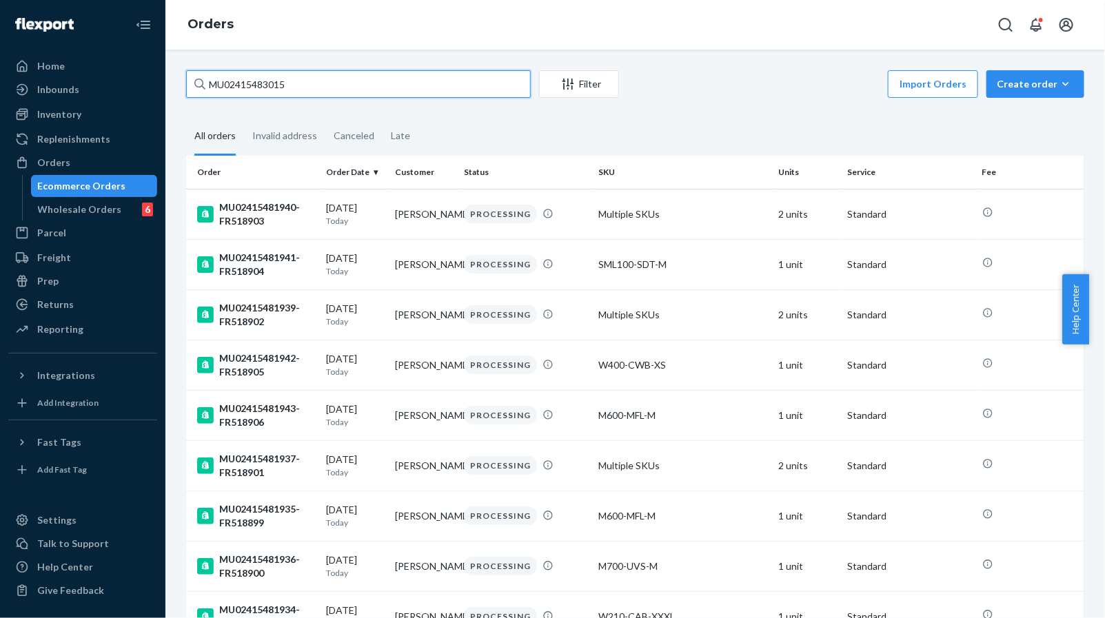 The width and height of the screenshot is (1105, 618). Describe the element at coordinates (83, 567) in the screenshot. I see `a: Help Center` at that location.